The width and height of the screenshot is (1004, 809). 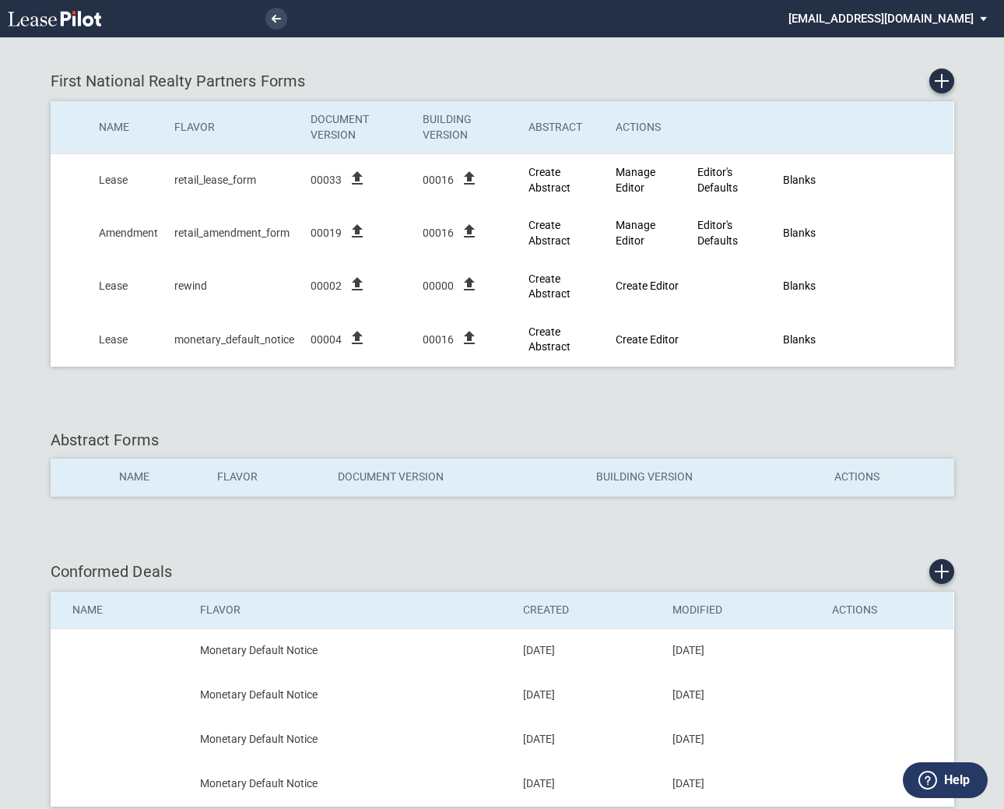 I want to click on a: Create new conformed deal, so click(x=942, y=572).